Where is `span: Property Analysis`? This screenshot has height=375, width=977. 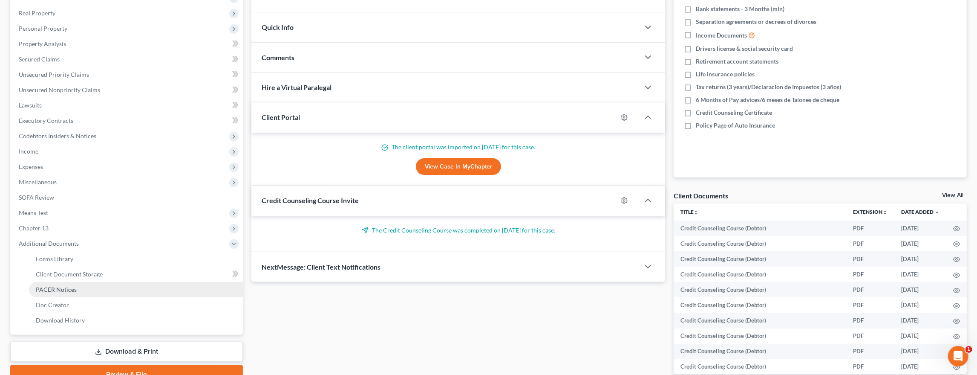 span: Property Analysis is located at coordinates (42, 43).